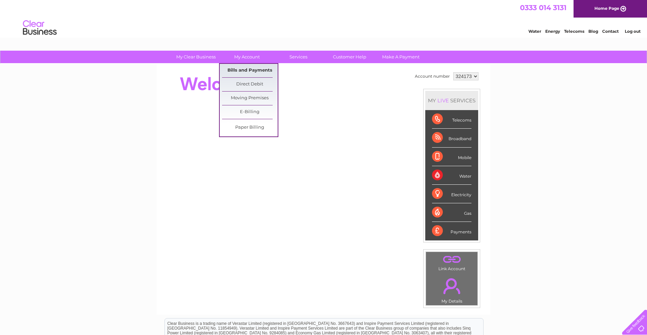 The width and height of the screenshot is (647, 335). Describe the element at coordinates (433, 76) in the screenshot. I see `td: Account number` at that location.